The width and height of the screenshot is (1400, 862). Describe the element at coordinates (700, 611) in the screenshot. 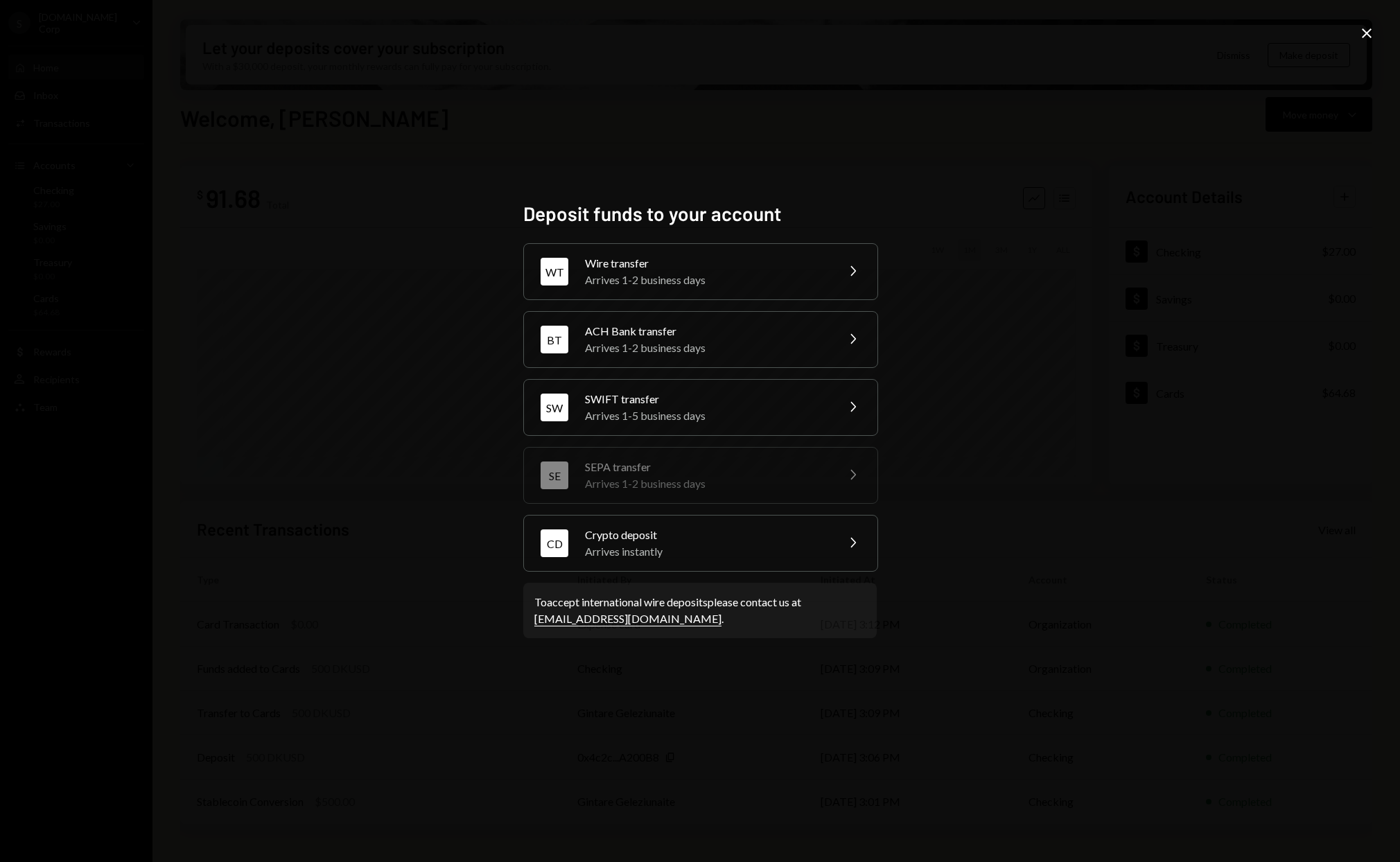

I see `div: To accept international wire deposits please contact us at .` at that location.